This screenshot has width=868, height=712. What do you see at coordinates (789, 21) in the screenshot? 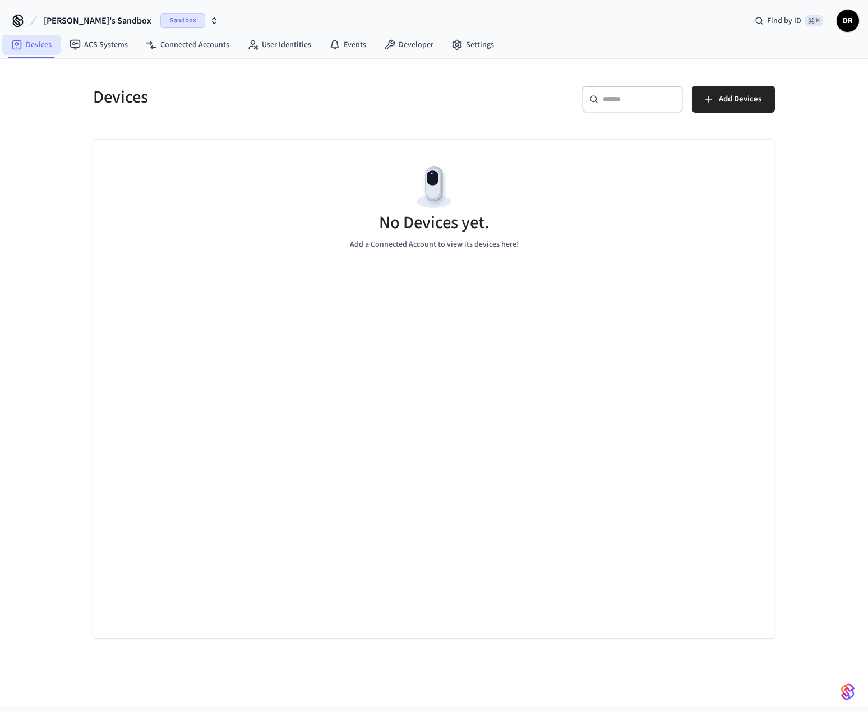
I see `div: Find by ID⌘ K` at bounding box center [789, 21].